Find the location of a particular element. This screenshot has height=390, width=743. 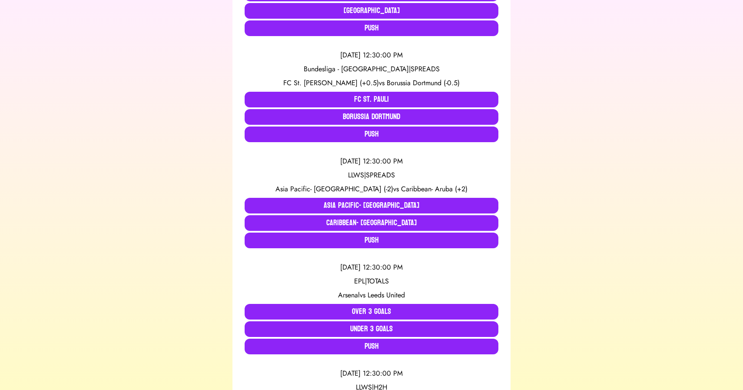

span: Leeds United is located at coordinates (386, 295).